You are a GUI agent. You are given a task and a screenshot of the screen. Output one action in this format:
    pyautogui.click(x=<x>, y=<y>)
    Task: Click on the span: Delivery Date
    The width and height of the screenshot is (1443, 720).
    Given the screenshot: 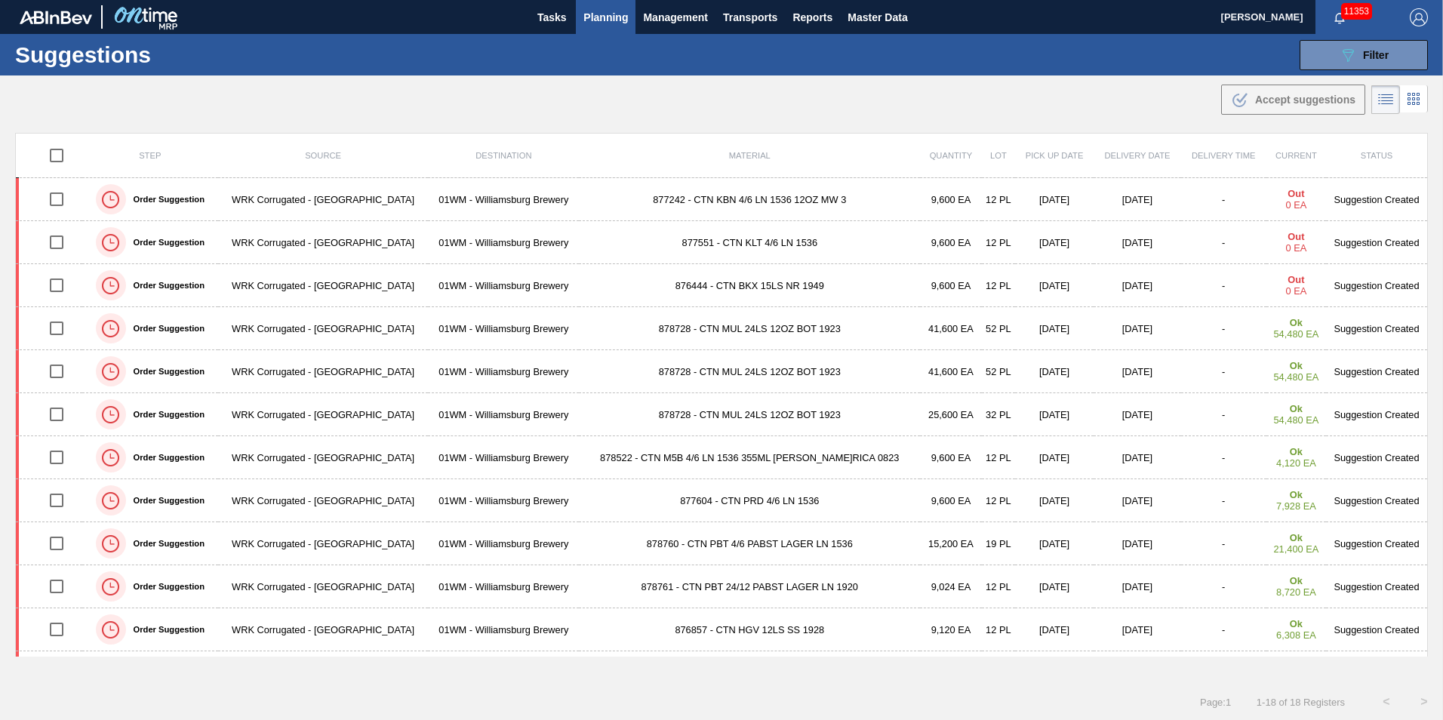 What is the action you would take?
    pyautogui.click(x=1136, y=155)
    